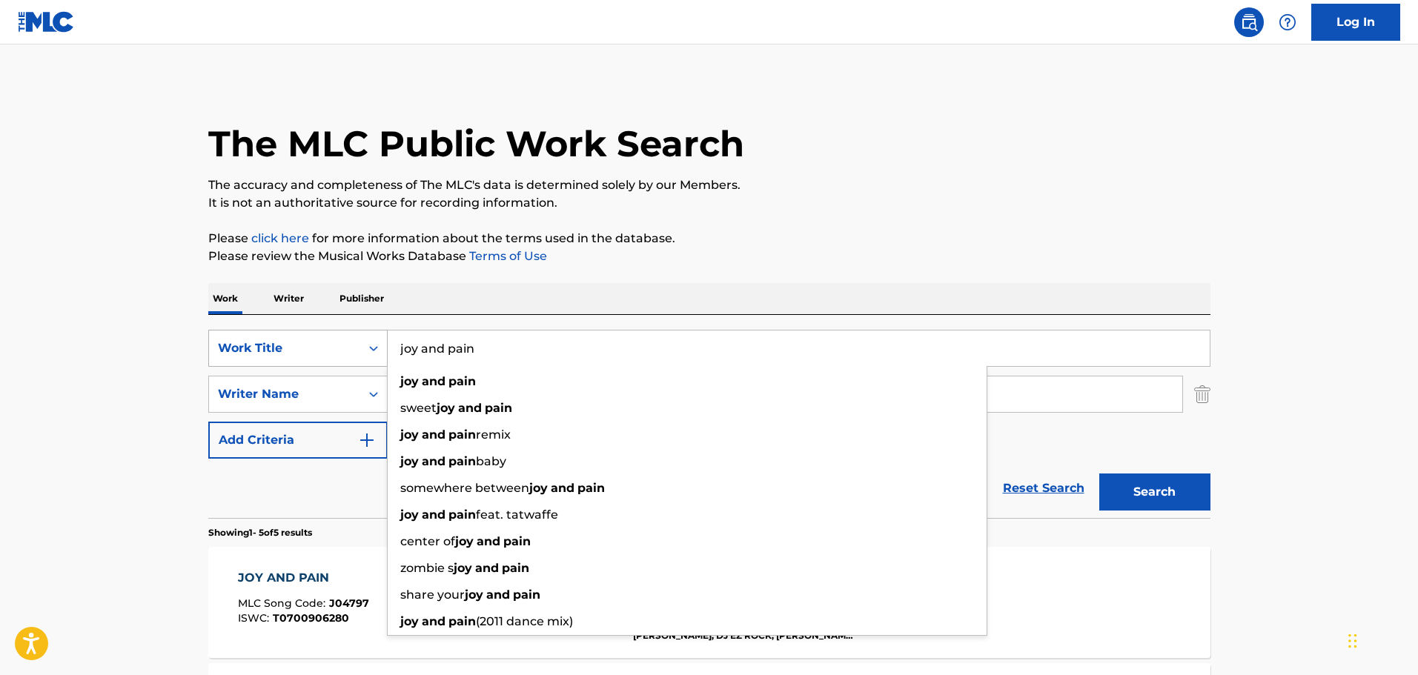 The image size is (1418, 675). Describe the element at coordinates (285, 348) in the screenshot. I see `div: Work Title` at that location.